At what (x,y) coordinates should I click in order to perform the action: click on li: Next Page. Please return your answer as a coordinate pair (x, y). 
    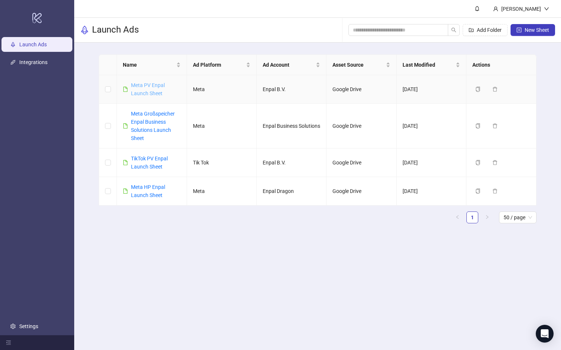
    Looking at the image, I should click on (487, 218).